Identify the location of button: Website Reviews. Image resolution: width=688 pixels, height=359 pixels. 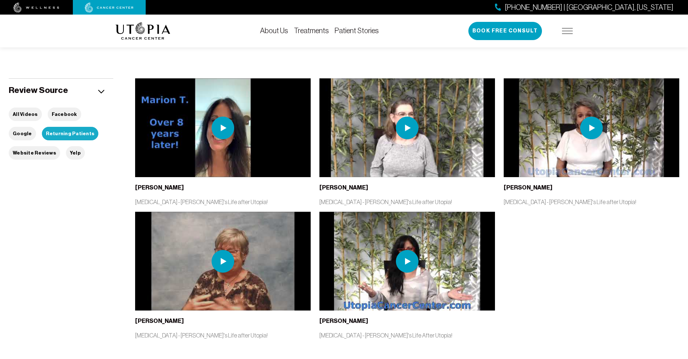
(34, 153).